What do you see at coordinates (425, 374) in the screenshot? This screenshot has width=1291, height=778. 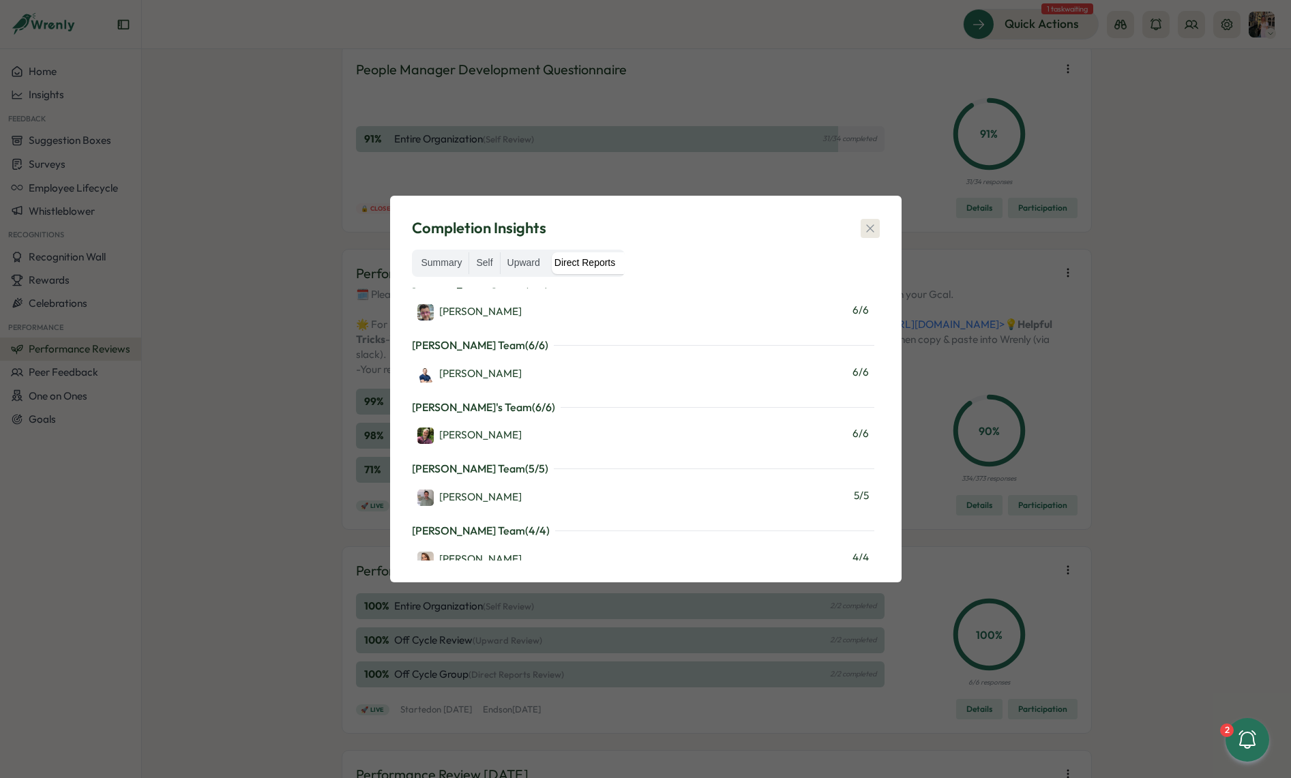 I see `img: James Nock` at bounding box center [425, 374].